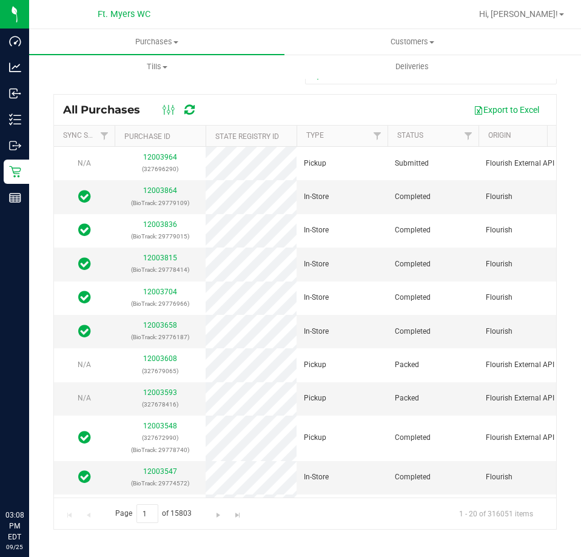  What do you see at coordinates (15, 146) in the screenshot?
I see `inline-svg: Outbound` at bounding box center [15, 146].